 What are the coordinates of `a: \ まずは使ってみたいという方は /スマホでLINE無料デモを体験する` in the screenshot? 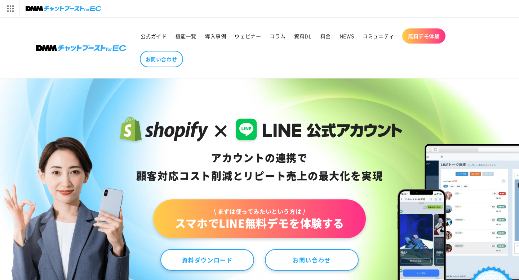 It's located at (259, 219).